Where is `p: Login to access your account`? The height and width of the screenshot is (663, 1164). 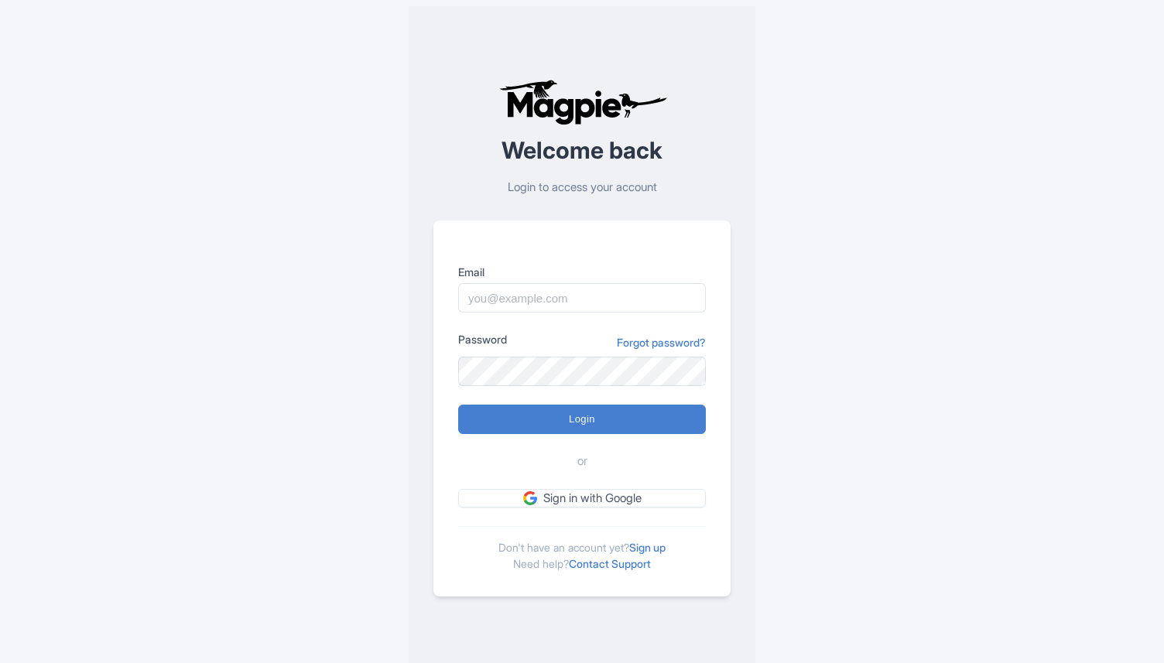 p: Login to access your account is located at coordinates (582, 187).